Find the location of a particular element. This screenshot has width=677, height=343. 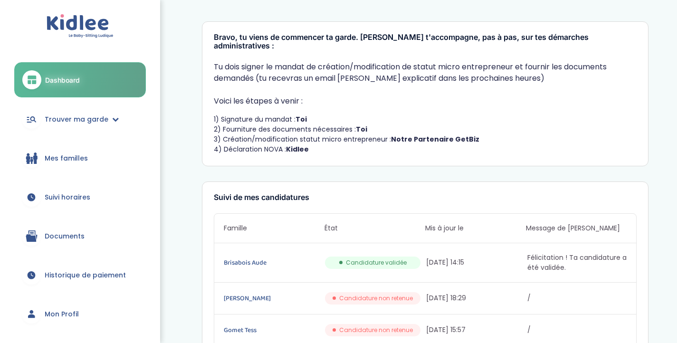

span: Mis à jour le is located at coordinates (476, 228).